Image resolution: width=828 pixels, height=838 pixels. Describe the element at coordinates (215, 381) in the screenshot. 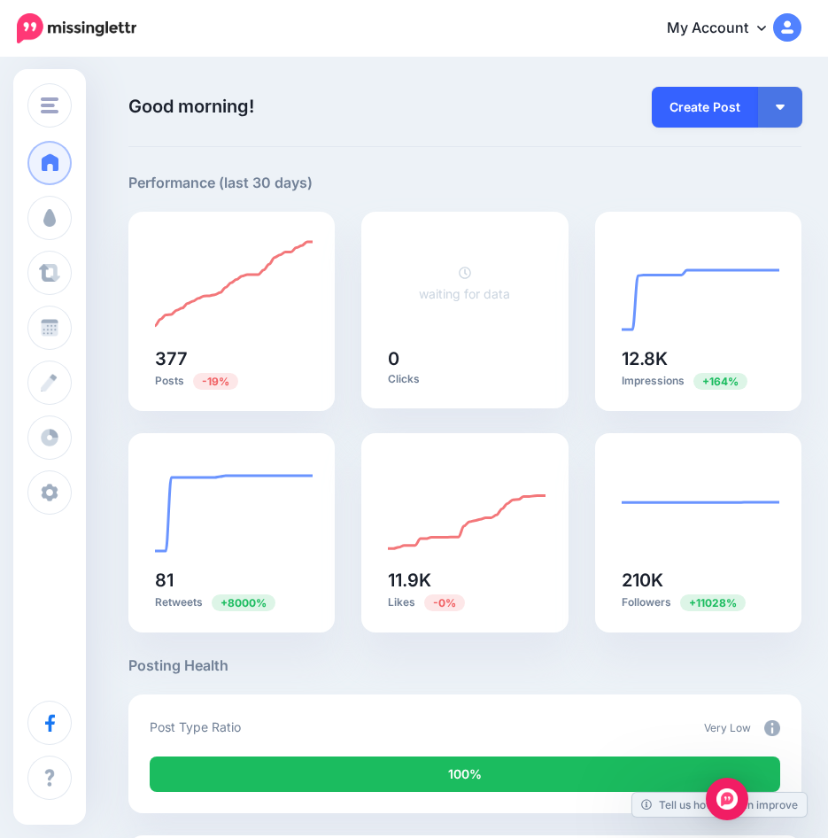

I see `span: Previous period: 463` at that location.